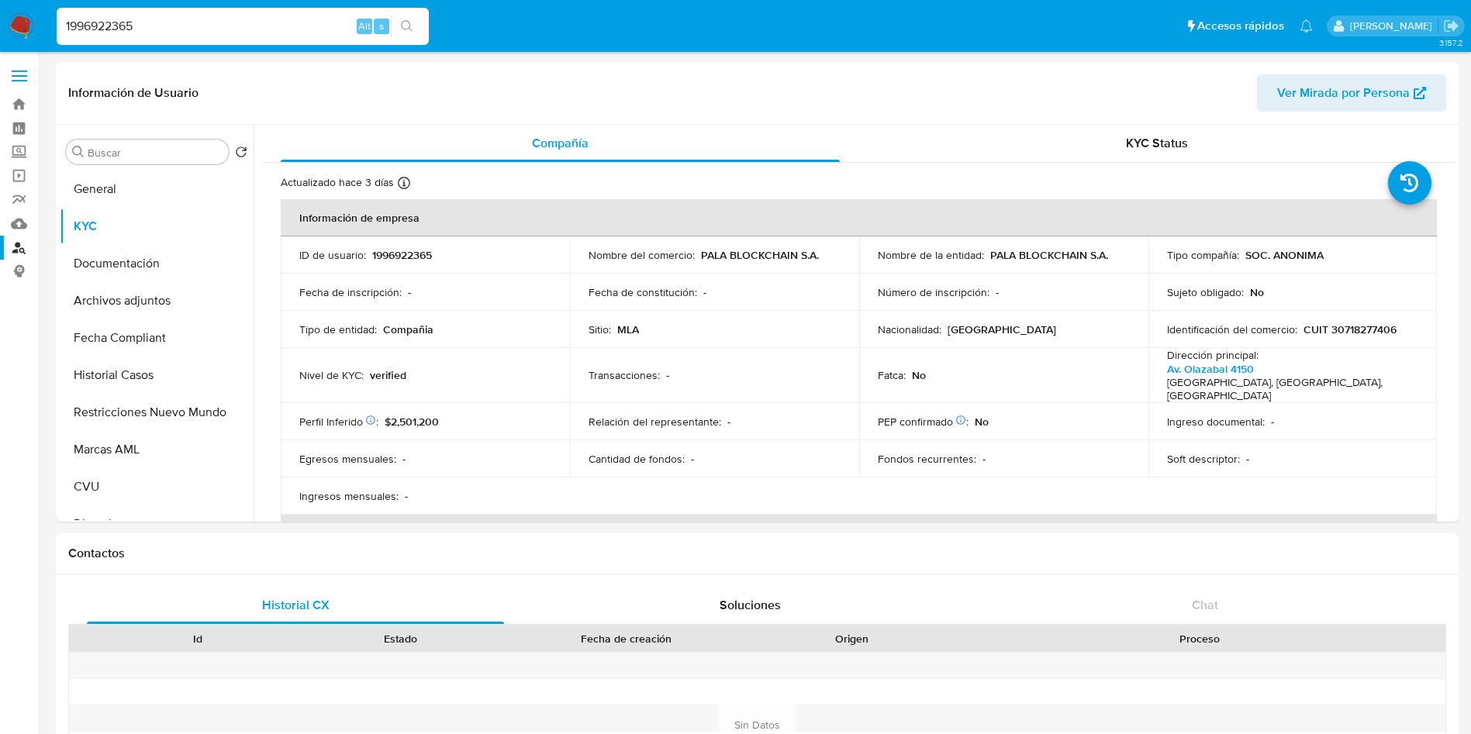 The image size is (1471, 734). I want to click on p: Egresos mensuales :, so click(347, 459).